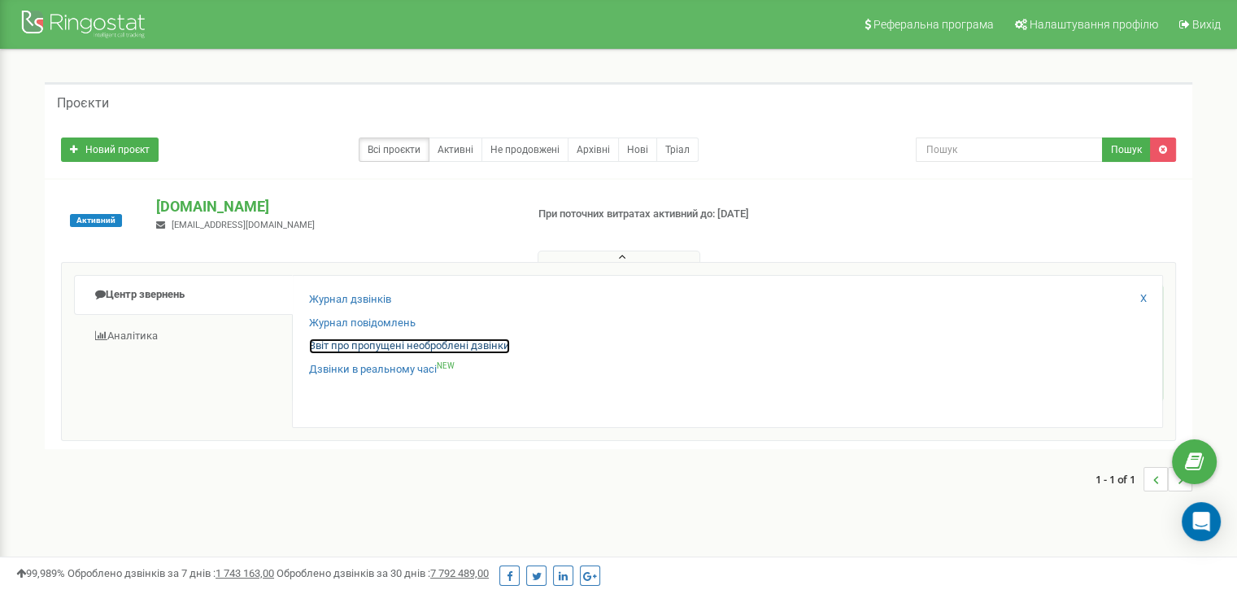  I want to click on sup: NEW, so click(446, 365).